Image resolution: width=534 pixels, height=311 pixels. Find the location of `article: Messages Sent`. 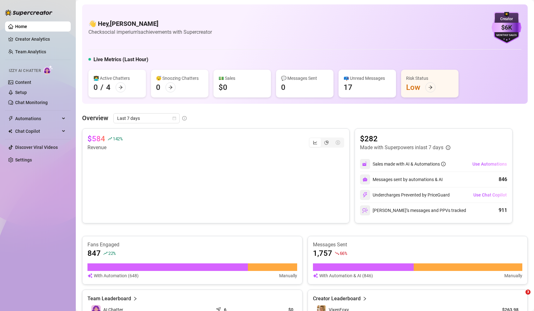

article: Messages Sent is located at coordinates (418, 245).